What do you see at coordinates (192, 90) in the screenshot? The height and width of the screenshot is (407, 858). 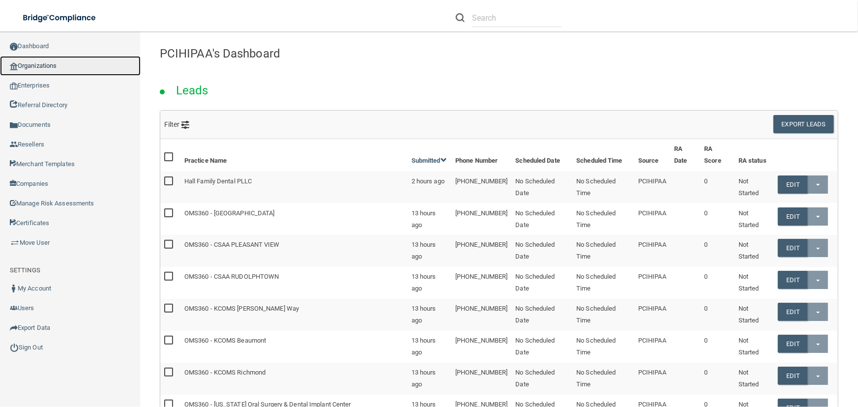 I see `h2: Leads` at bounding box center [192, 90].